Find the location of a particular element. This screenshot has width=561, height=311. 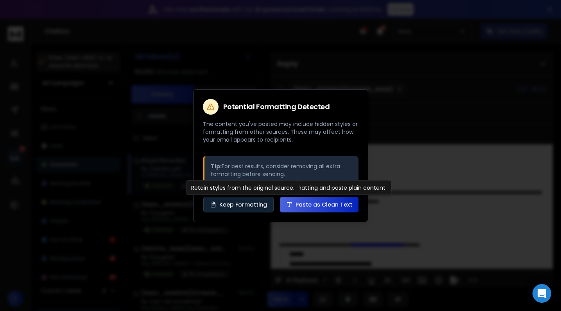

div: Retain styles from the original source. is located at coordinates (243, 188).